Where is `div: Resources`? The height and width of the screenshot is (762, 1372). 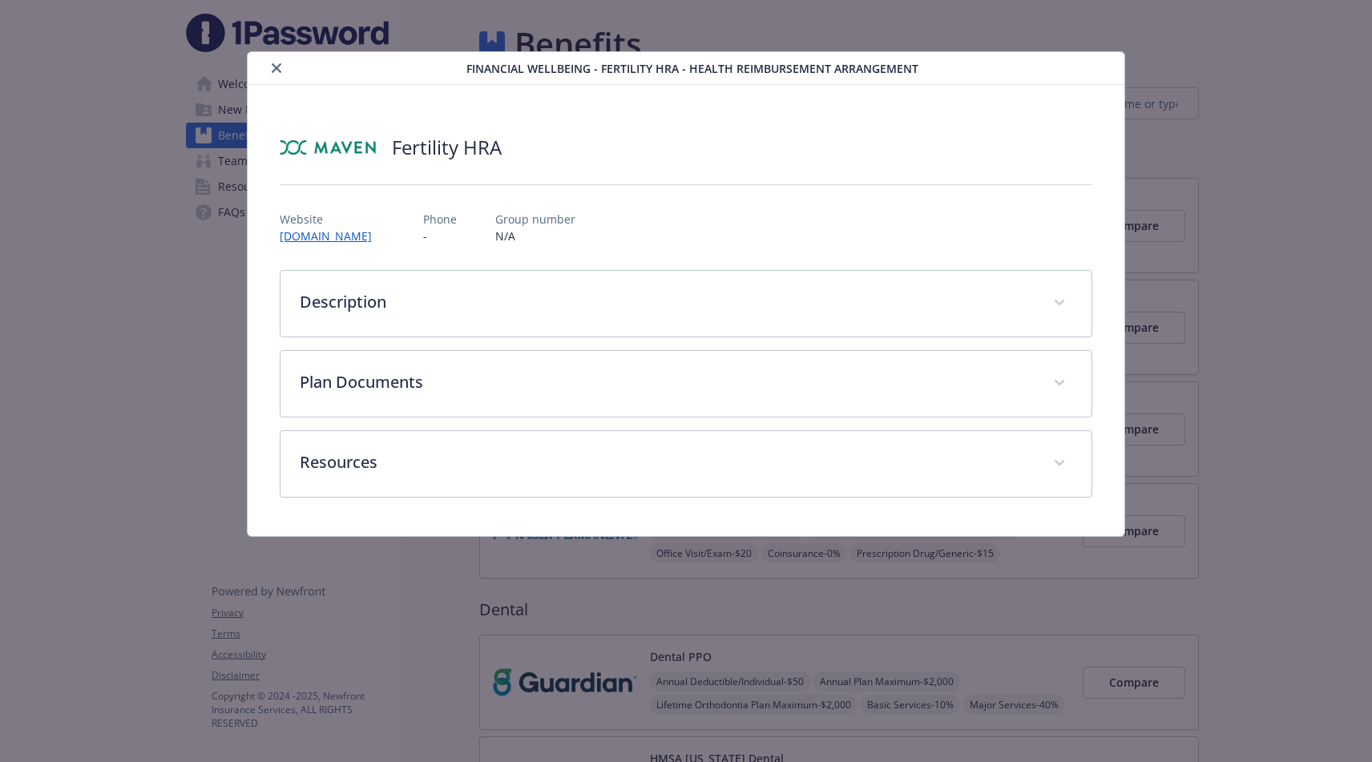 div: Resources is located at coordinates (686, 464).